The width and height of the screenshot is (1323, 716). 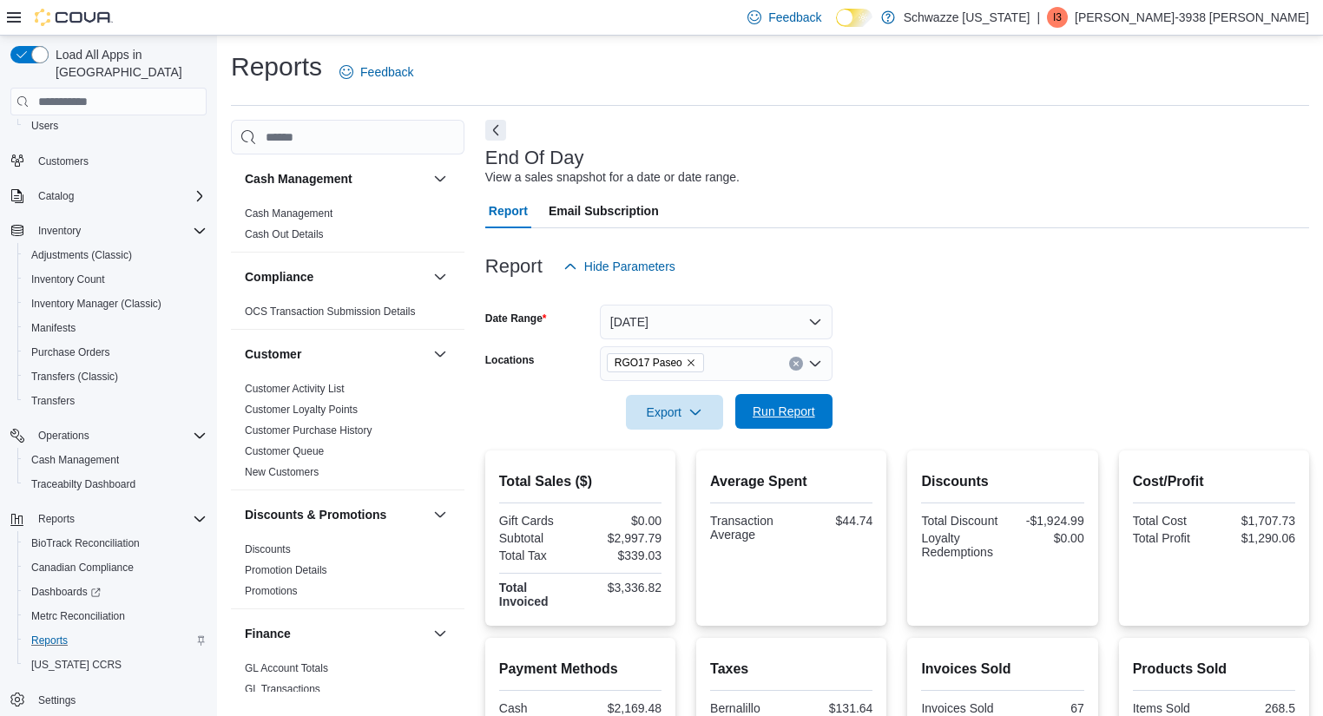 What do you see at coordinates (66, 592) in the screenshot?
I see `a: Dashboards` at bounding box center [66, 592].